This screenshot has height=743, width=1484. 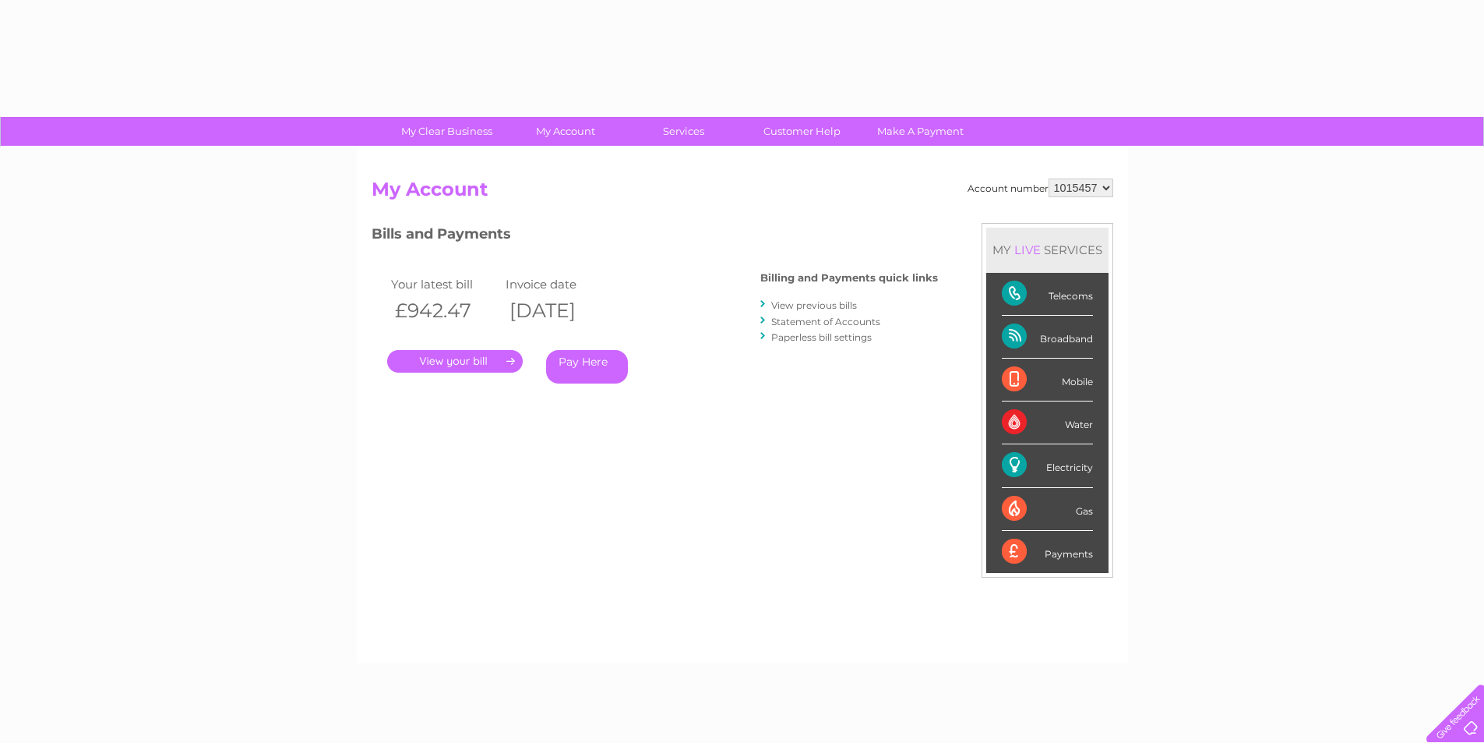 What do you see at coordinates (1047, 509) in the screenshot?
I see `div: Gas` at bounding box center [1047, 509].